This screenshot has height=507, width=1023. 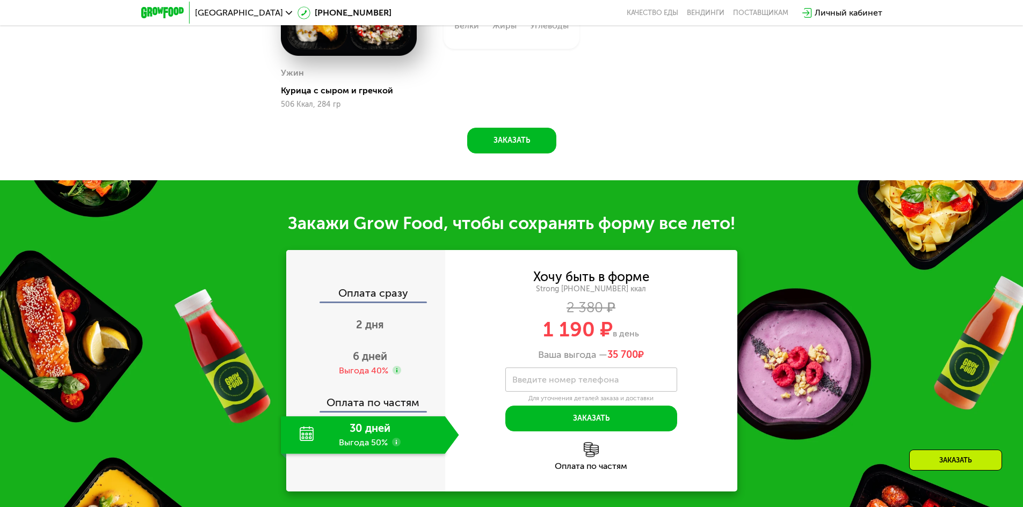 I want to click on a: Качество еды, so click(x=652, y=13).